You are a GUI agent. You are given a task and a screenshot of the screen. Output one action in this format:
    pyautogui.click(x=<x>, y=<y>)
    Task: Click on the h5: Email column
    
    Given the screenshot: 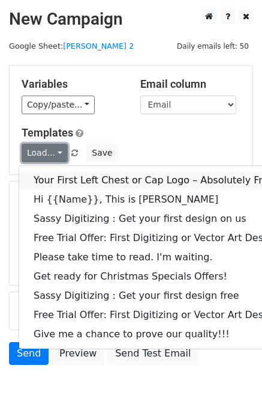 What is the action you would take?
    pyautogui.click(x=191, y=84)
    